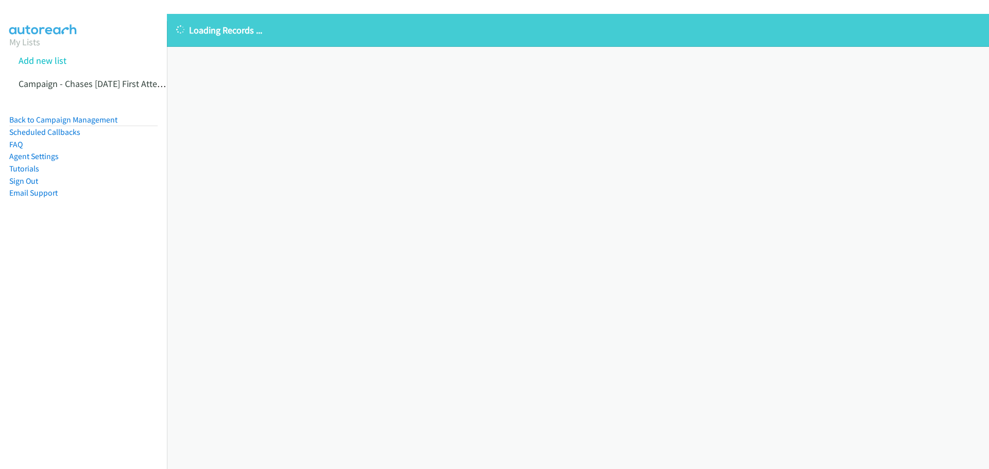 The image size is (989, 469). What do you see at coordinates (24, 168) in the screenshot?
I see `a: Tutorials` at bounding box center [24, 168].